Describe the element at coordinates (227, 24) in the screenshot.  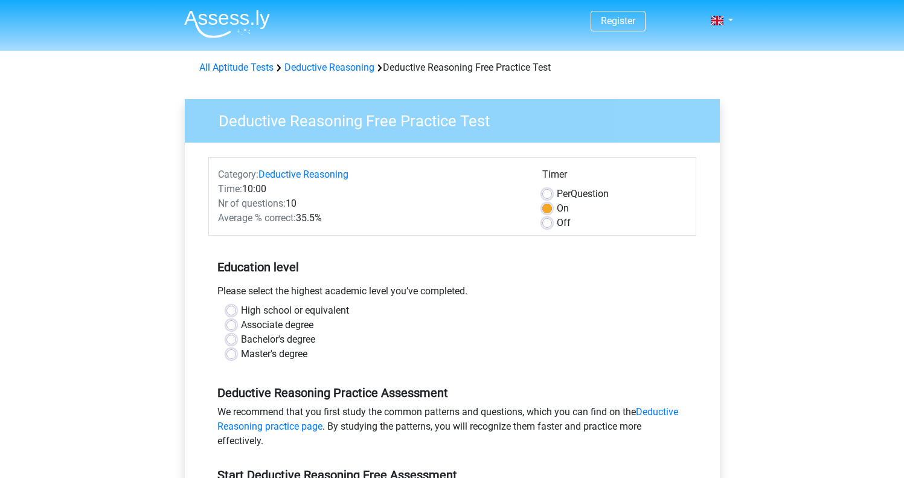
I see `img: Assessly` at that location.